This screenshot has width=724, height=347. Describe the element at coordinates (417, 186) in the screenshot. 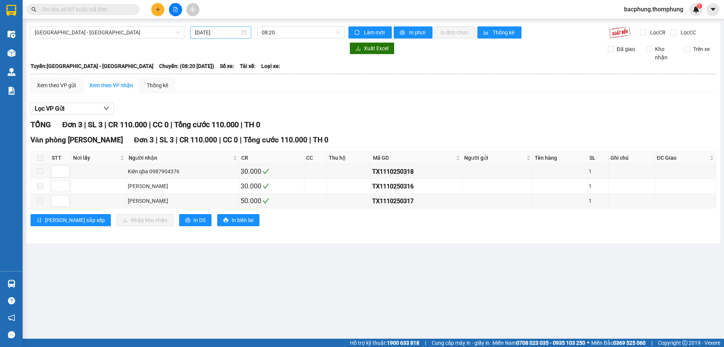

I see `td: TX1110250316` at that location.